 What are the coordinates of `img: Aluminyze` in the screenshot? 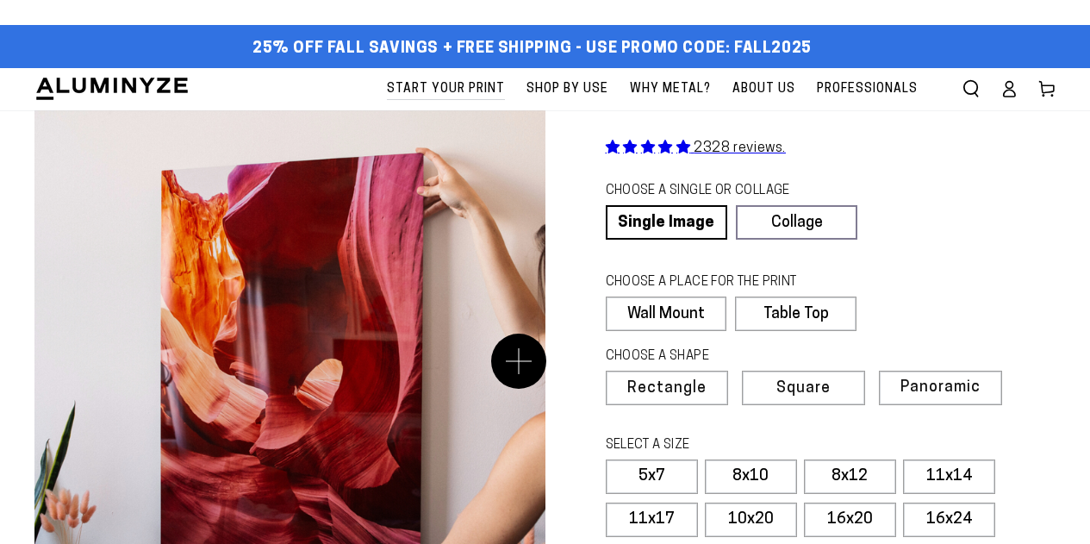 It's located at (112, 89).